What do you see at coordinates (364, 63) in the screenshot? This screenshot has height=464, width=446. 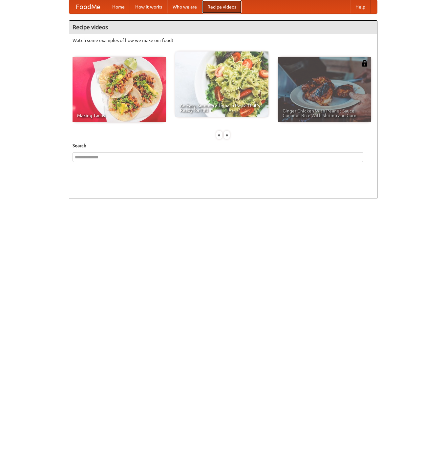 I see `img: 483408.png` at bounding box center [364, 63].